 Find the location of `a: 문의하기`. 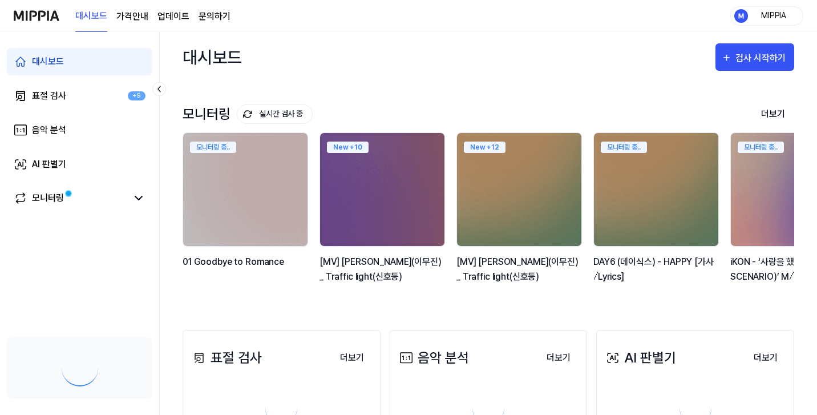

a: 문의하기 is located at coordinates (215, 17).